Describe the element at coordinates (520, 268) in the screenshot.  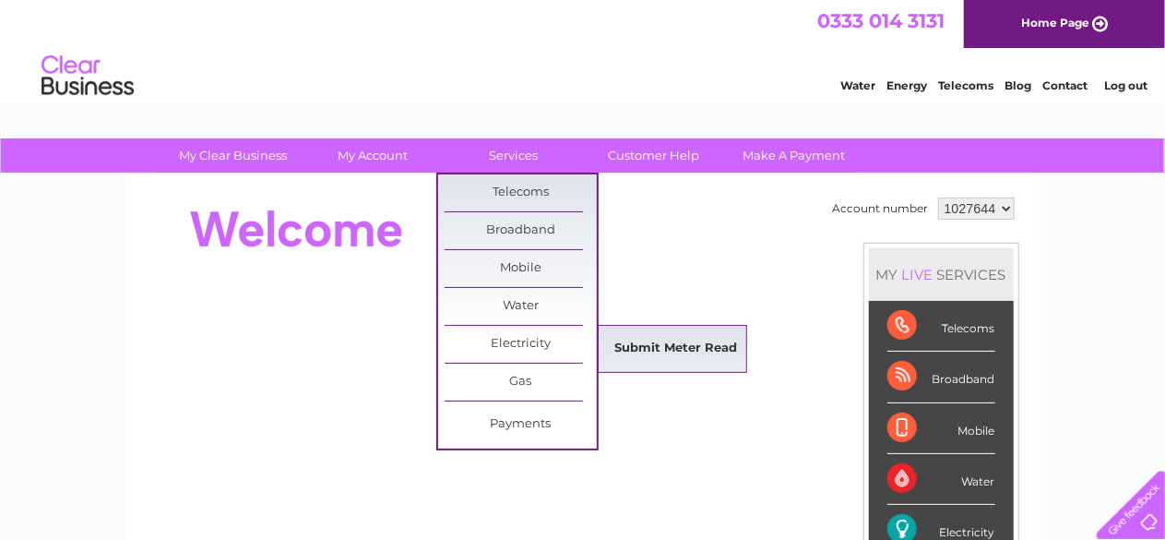
I see `a: Mobile` at that location.